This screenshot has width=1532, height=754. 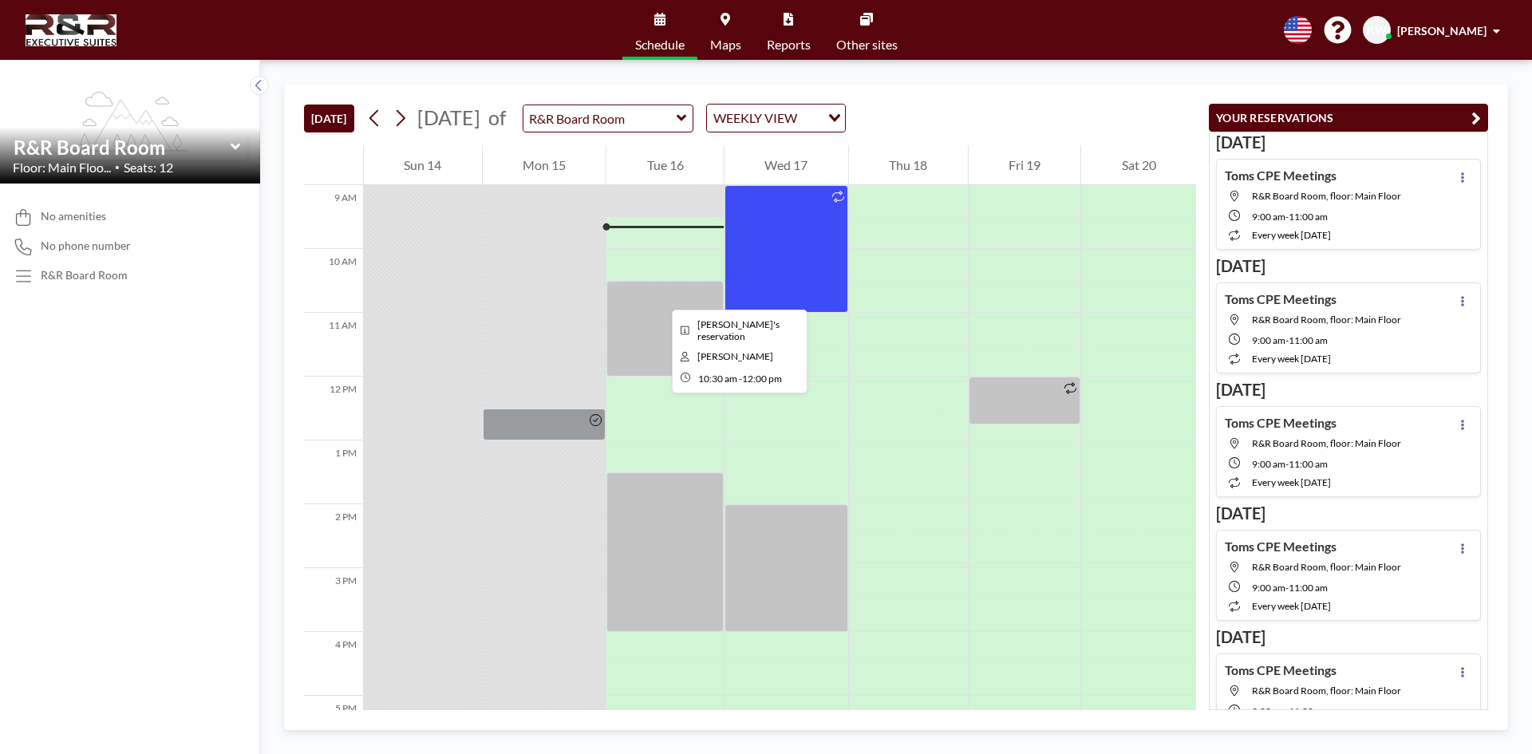 What do you see at coordinates (84, 275) in the screenshot?
I see `p: R&R Board Room` at bounding box center [84, 275].